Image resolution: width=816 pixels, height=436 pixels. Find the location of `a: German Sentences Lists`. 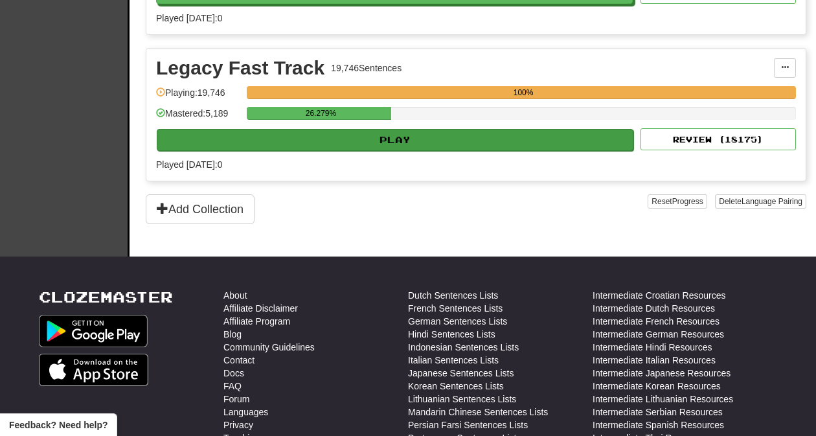

a: German Sentences Lists is located at coordinates (457, 321).